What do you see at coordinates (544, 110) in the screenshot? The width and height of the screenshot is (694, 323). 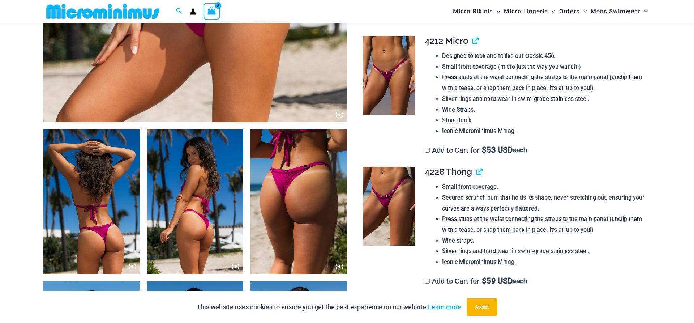 I see `li: Wide Straps.` at bounding box center [544, 110].